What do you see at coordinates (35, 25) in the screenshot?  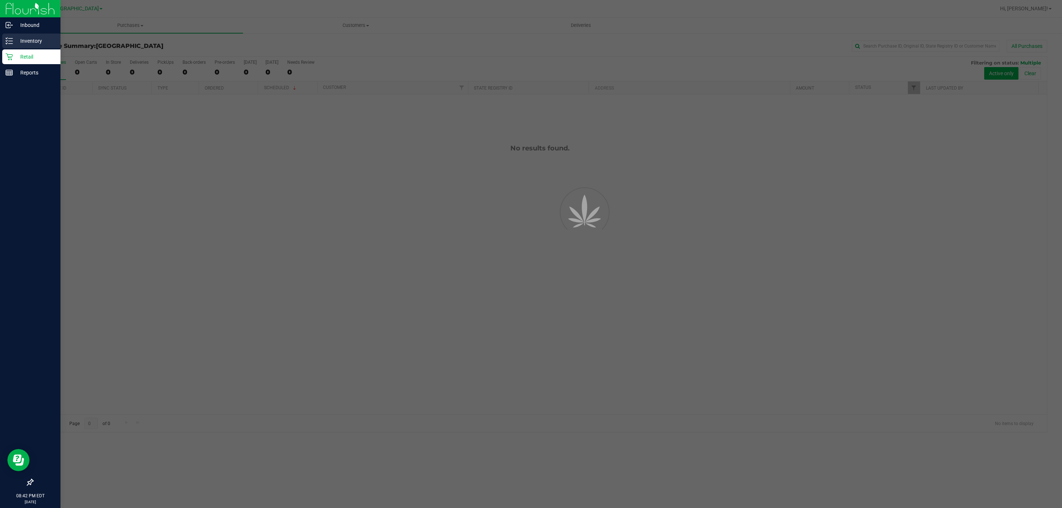 I see `p: Inbound` at bounding box center [35, 25].